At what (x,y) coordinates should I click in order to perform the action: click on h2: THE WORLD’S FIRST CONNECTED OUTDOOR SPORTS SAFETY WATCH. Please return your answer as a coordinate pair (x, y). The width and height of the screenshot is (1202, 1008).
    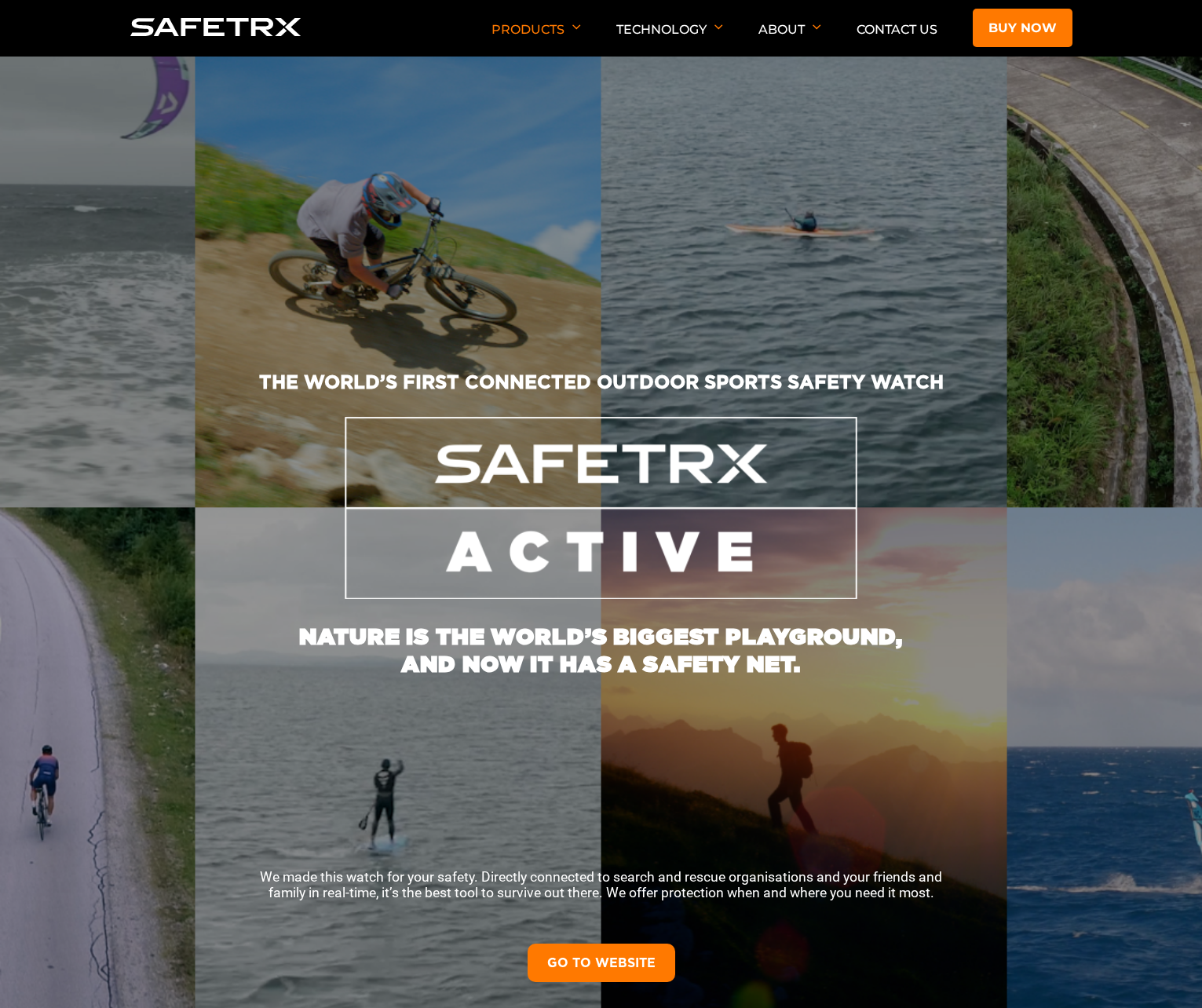
    Looking at the image, I should click on (600, 393).